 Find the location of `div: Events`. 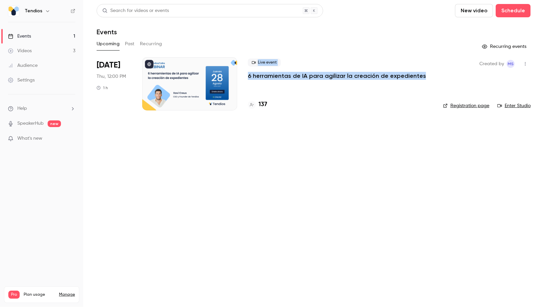

div: Events is located at coordinates (19, 36).